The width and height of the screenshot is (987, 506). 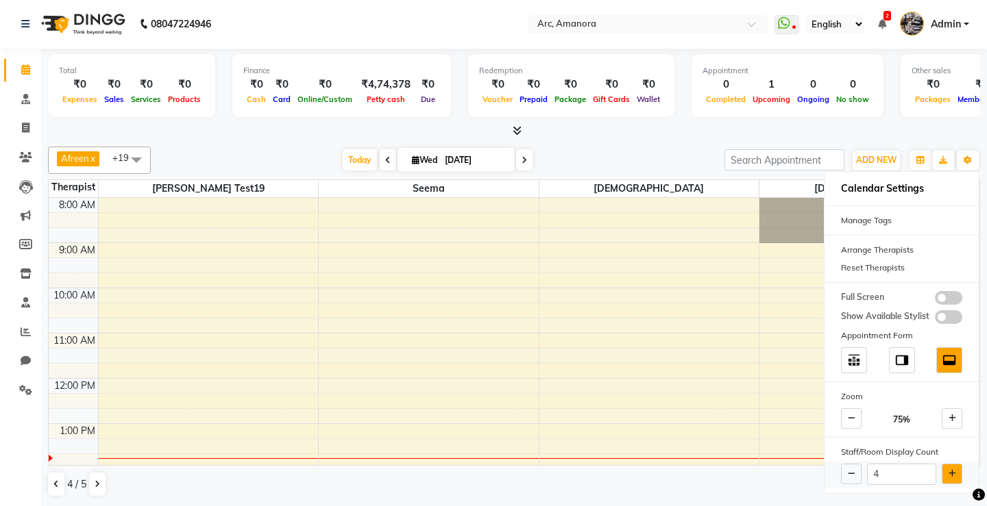 I want to click on img: table_move_above.svg, so click(x=854, y=360).